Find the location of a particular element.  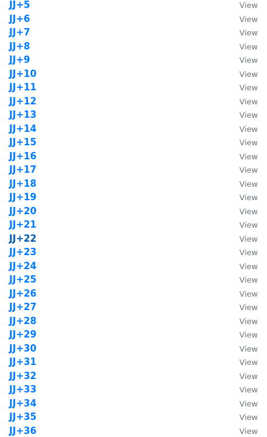

a: JJ+34 is located at coordinates (23, 403).